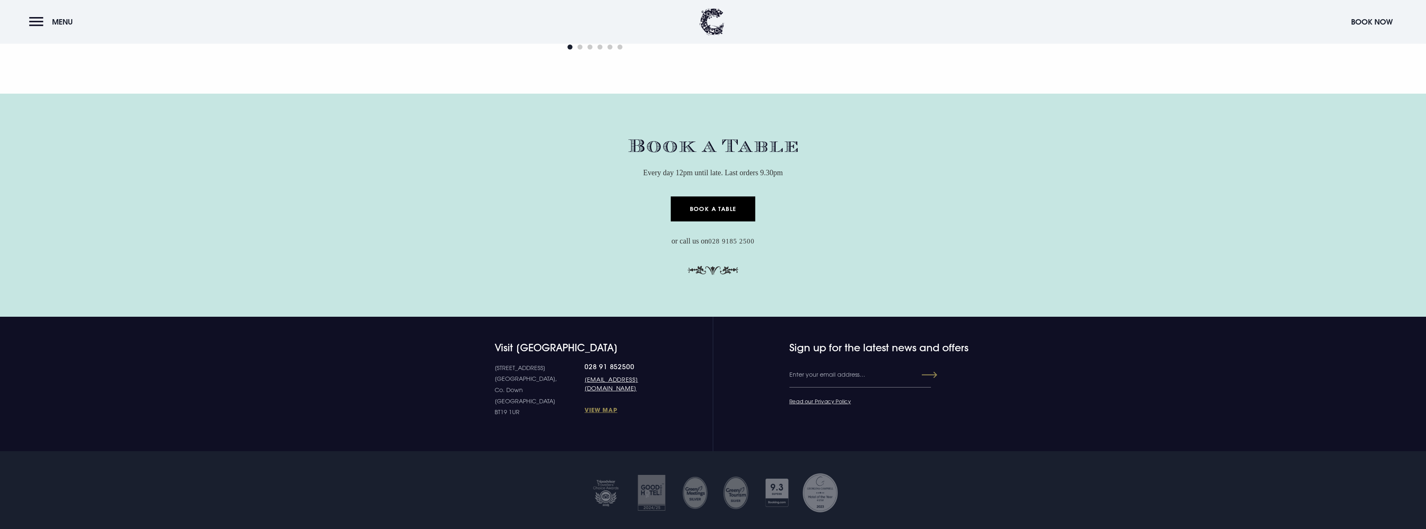  I want to click on span: Go to slide 6, so click(620, 47).